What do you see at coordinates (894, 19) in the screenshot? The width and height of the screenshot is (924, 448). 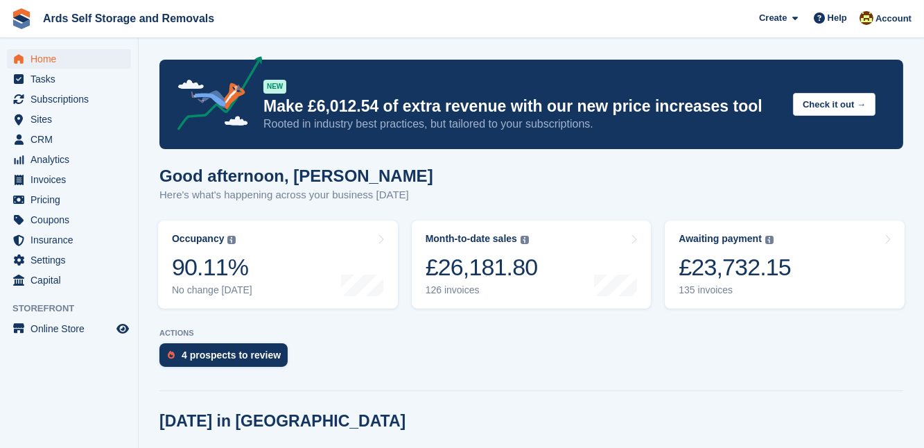 I see `span: Account` at bounding box center [894, 19].